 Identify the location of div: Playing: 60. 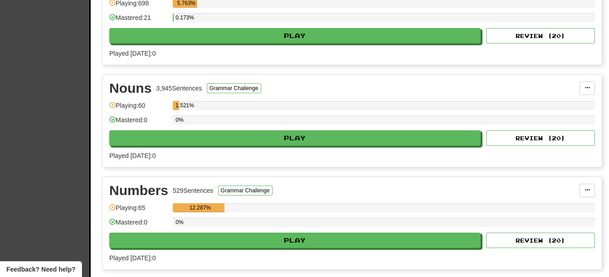
(139, 108).